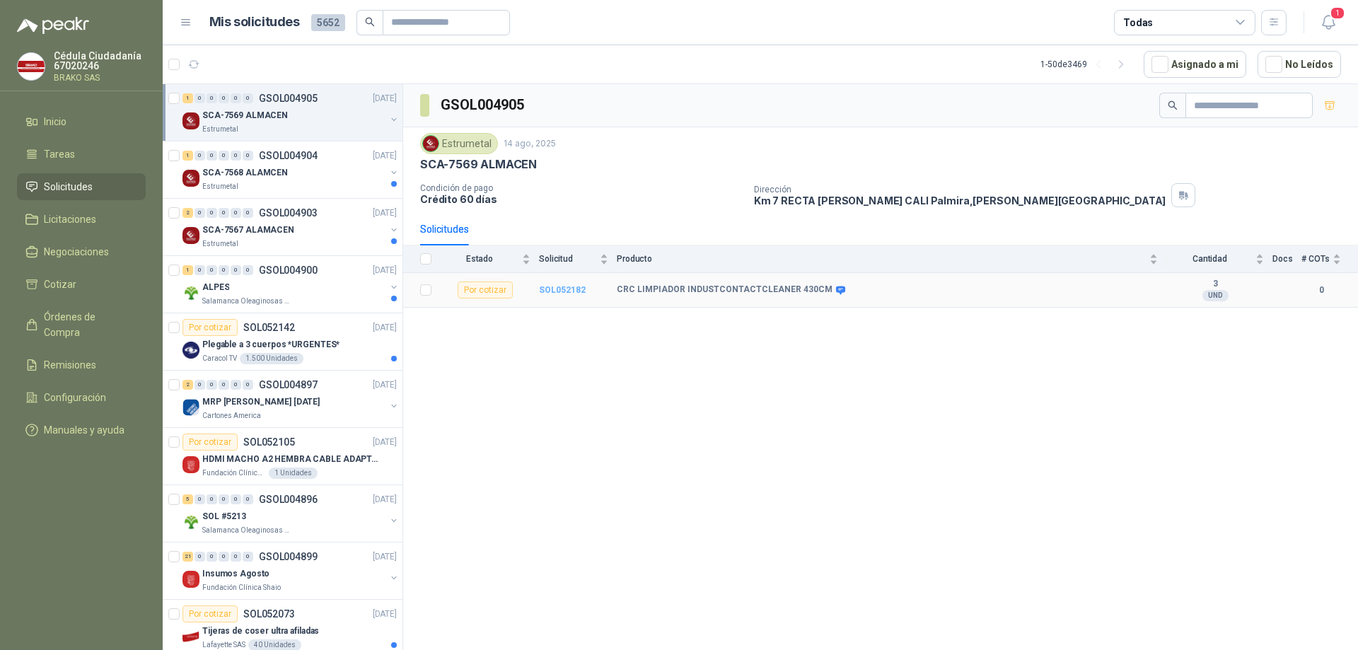 This screenshot has height=650, width=1358. What do you see at coordinates (219, 359) in the screenshot?
I see `p: Caracol TV` at bounding box center [219, 359].